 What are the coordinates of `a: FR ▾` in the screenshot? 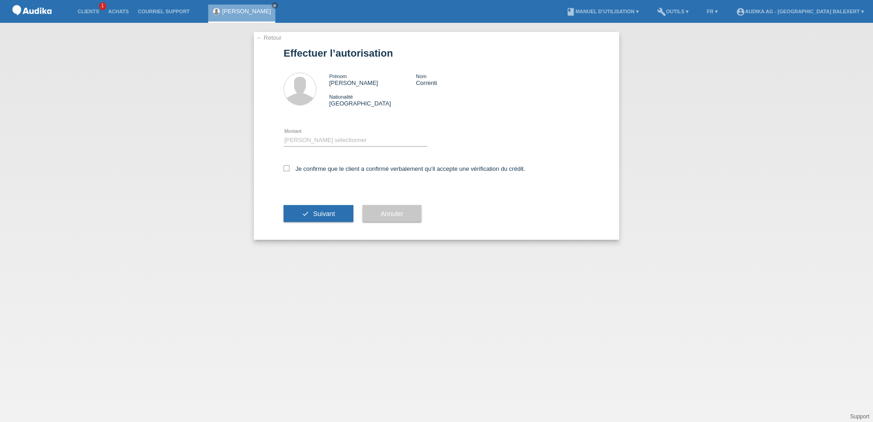 It's located at (712, 11).